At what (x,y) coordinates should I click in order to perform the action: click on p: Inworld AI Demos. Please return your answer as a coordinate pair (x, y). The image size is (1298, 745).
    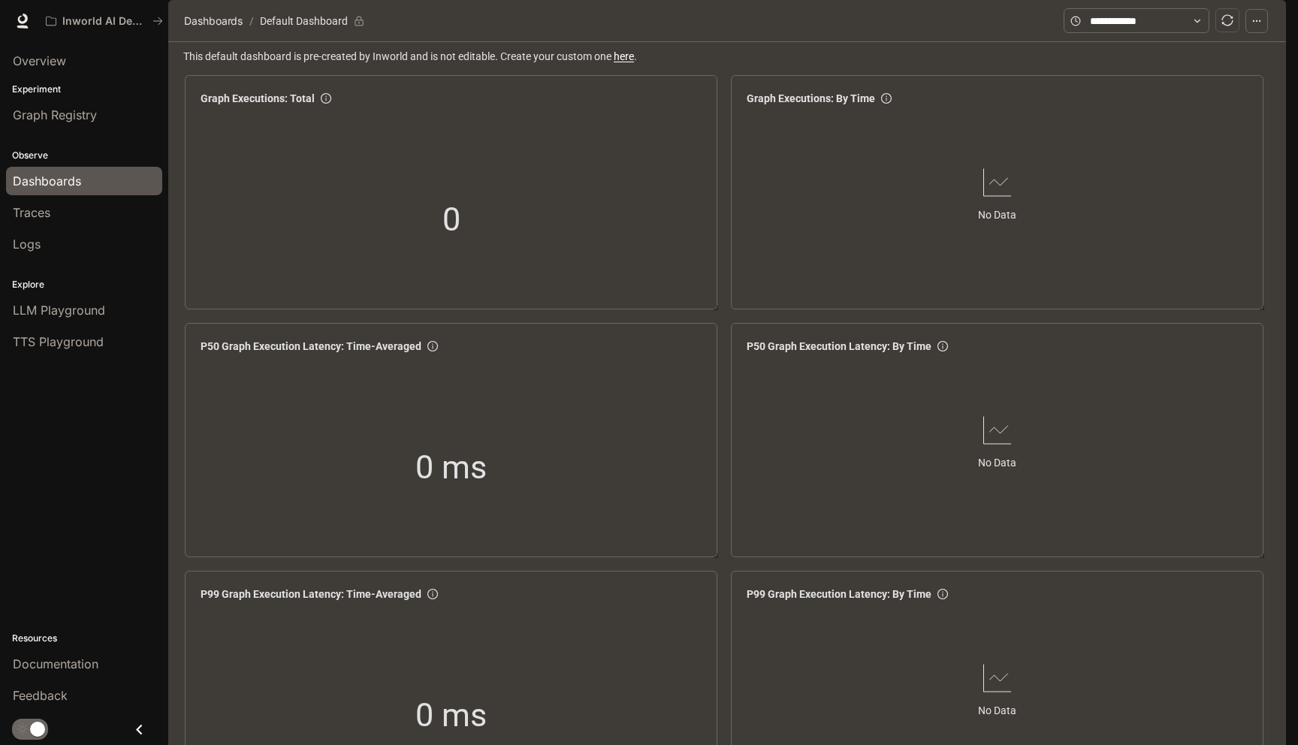
    Looking at the image, I should click on (104, 21).